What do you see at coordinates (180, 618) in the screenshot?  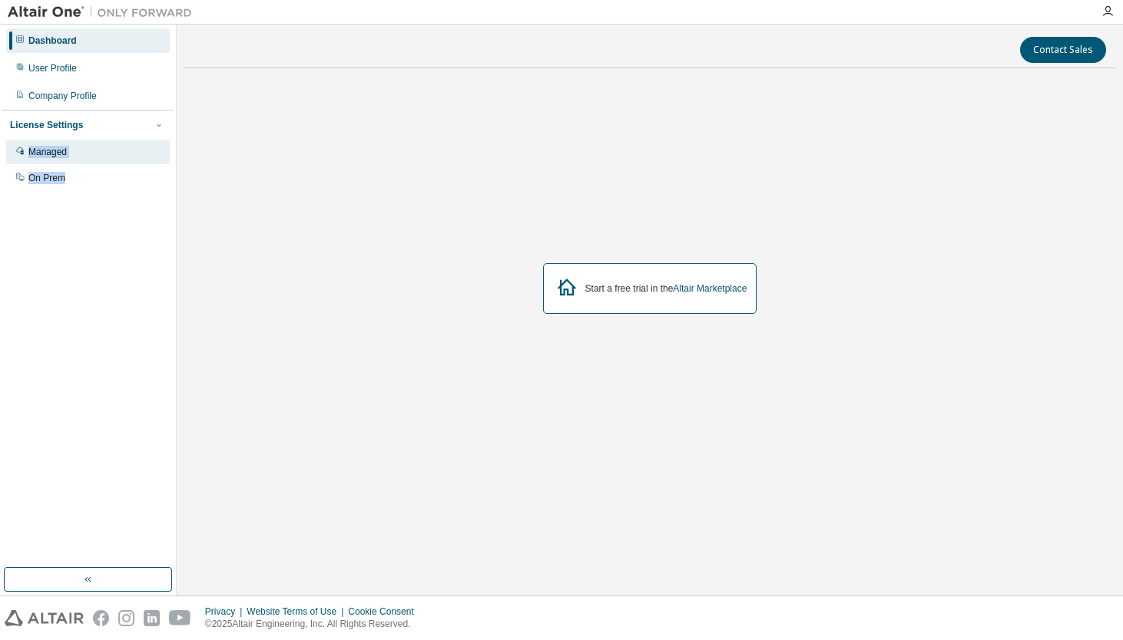 I see `img: youtube.svg` at bounding box center [180, 618].